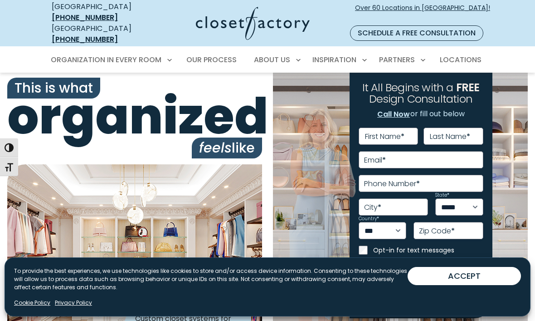 This screenshot has height=321, width=535. I want to click on span: This is what, so click(54, 88).